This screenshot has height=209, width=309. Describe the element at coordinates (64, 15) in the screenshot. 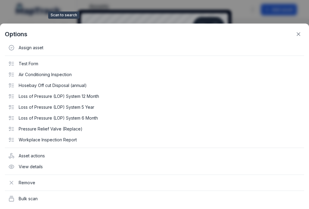

I see `span: Scan to search` at that location.